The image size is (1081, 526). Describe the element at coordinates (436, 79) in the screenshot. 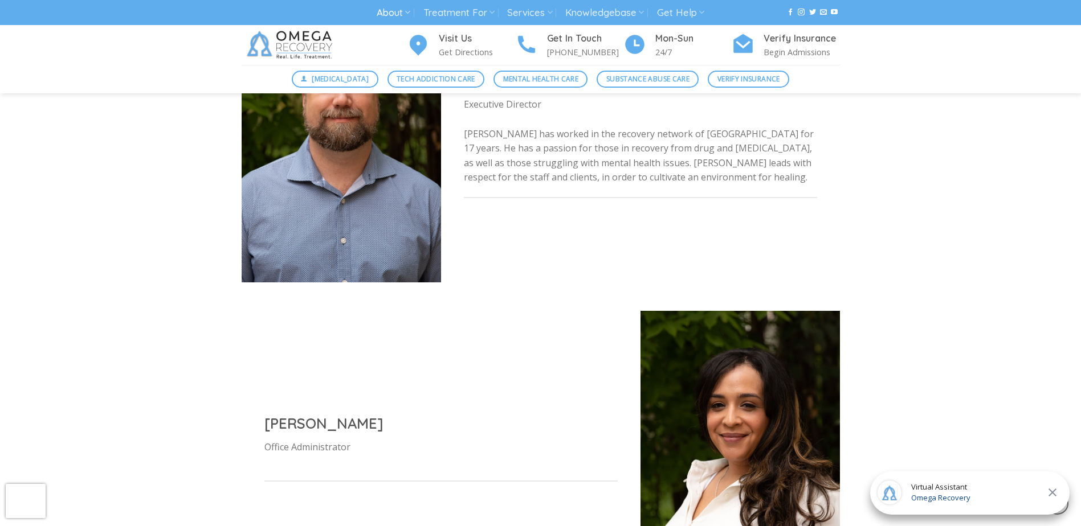

I see `a: Tech Addiction Care` at that location.